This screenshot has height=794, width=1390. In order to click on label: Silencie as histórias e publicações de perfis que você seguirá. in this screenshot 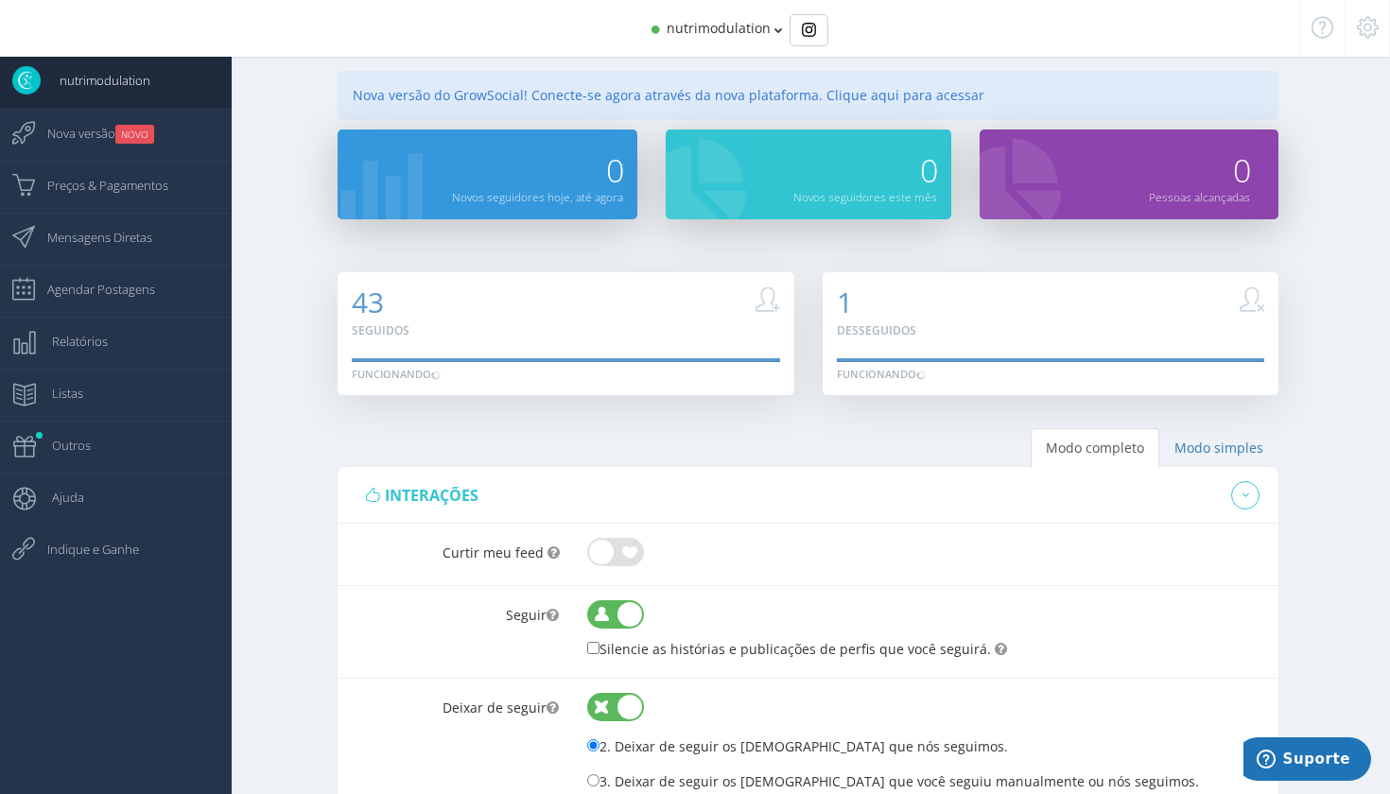, I will do `click(789, 649)`.